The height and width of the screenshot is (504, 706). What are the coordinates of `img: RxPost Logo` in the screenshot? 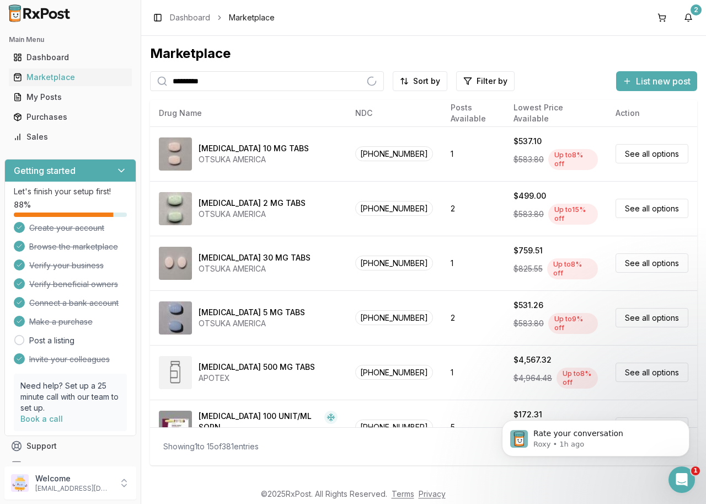 It's located at (40, 13).